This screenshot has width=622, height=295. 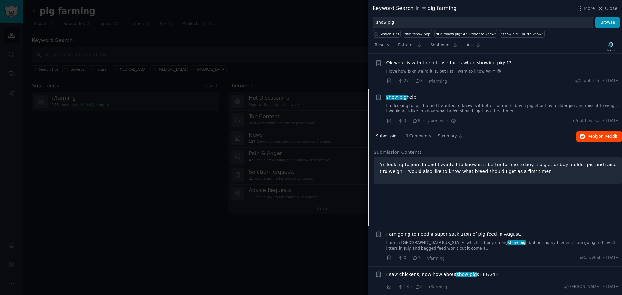 I want to click on span: Close, so click(x=611, y=8).